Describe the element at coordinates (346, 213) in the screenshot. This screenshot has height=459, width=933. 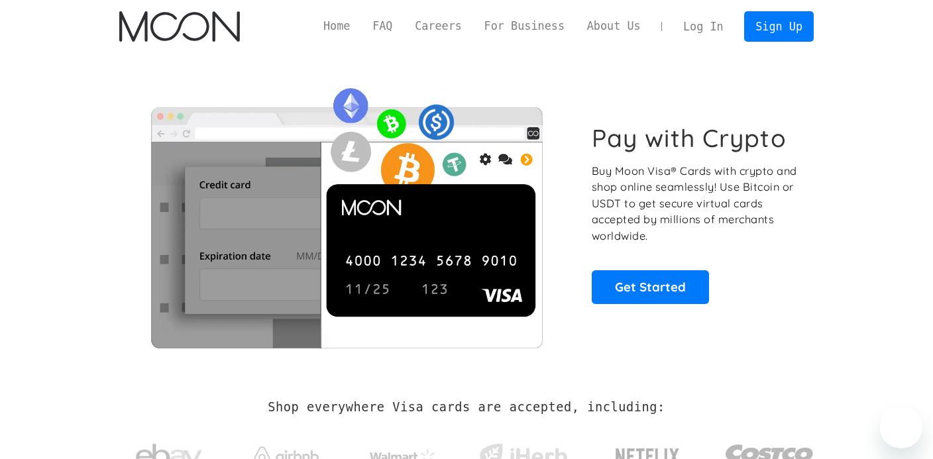
I see `img: Moon Cards let you spend your crypto anywhere Visa is accepted.` at that location.